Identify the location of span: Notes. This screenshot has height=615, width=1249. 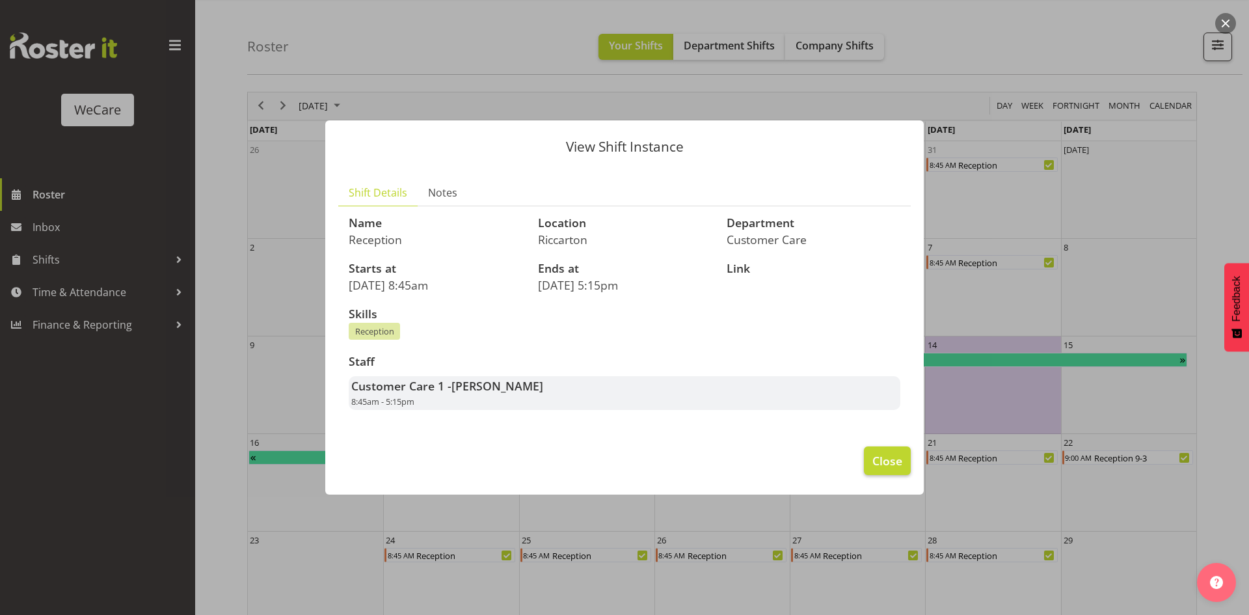
(442, 193).